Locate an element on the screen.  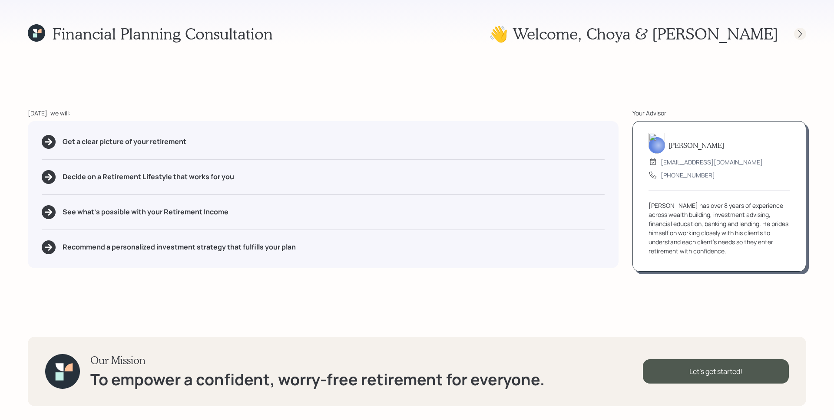
h1: To empower a confident, worry-free retirement for everyone. is located at coordinates (317, 380).